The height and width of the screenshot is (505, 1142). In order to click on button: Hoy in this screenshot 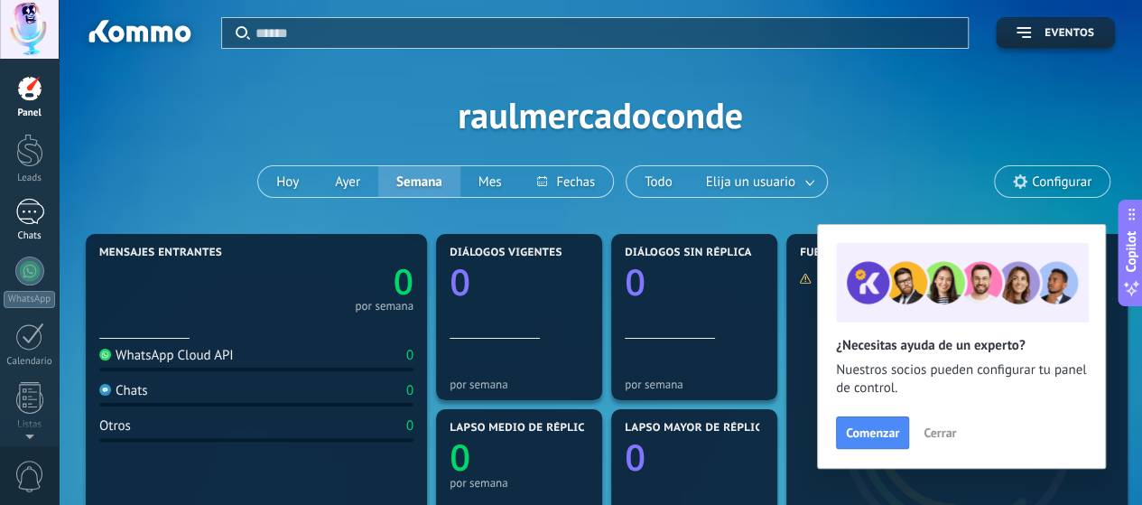, I will do `click(287, 182)`.